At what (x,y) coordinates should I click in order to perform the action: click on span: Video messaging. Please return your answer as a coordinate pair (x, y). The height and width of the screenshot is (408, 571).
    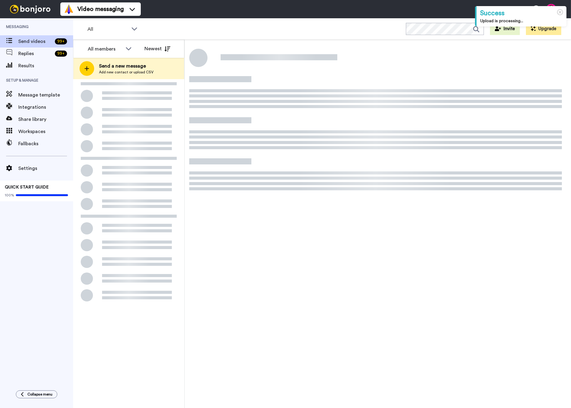
    Looking at the image, I should click on (100, 9).